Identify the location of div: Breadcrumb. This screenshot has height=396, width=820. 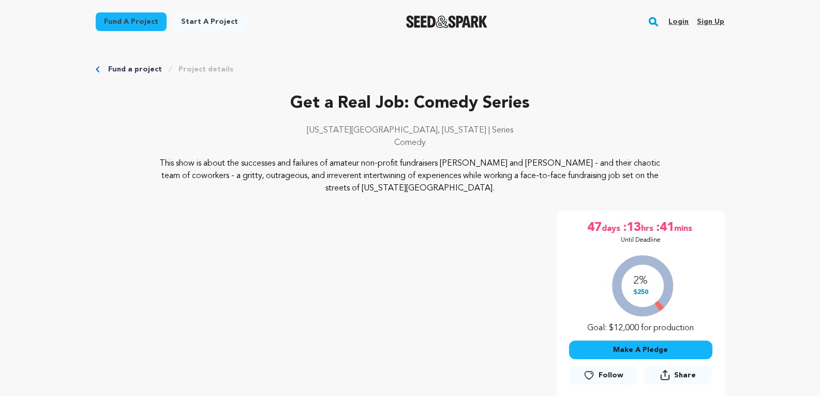
(410, 69).